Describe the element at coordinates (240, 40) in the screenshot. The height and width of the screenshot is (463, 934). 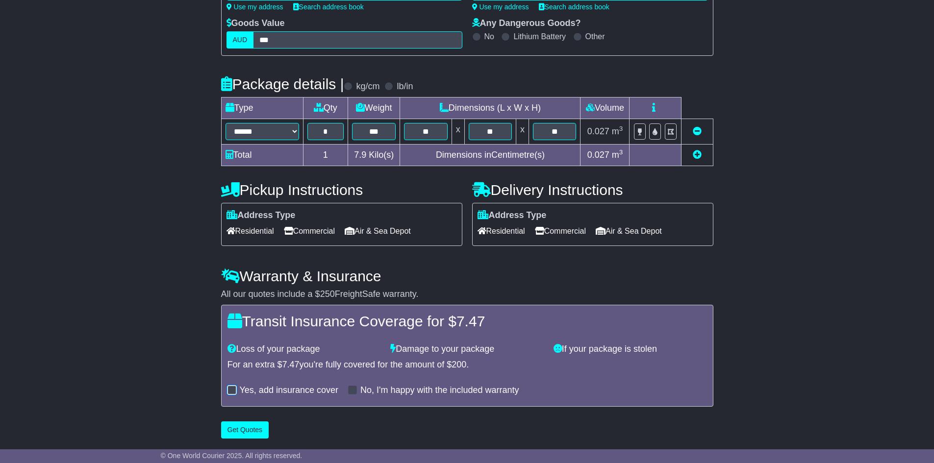
I see `label: AUD` at that location.